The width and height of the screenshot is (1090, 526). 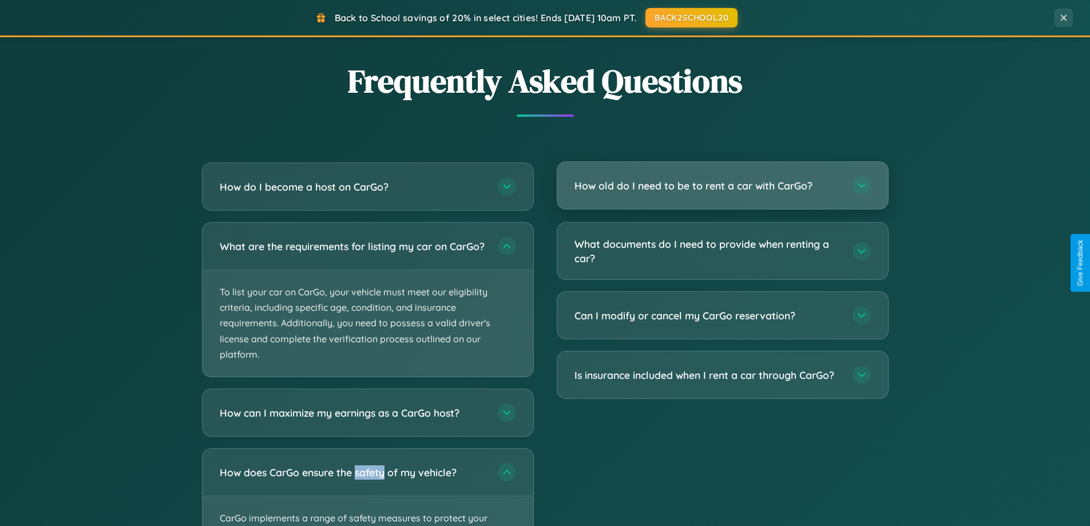 What do you see at coordinates (353, 472) in the screenshot?
I see `h3: How does CarGo ensure the safety of my vehicle?` at bounding box center [353, 472].